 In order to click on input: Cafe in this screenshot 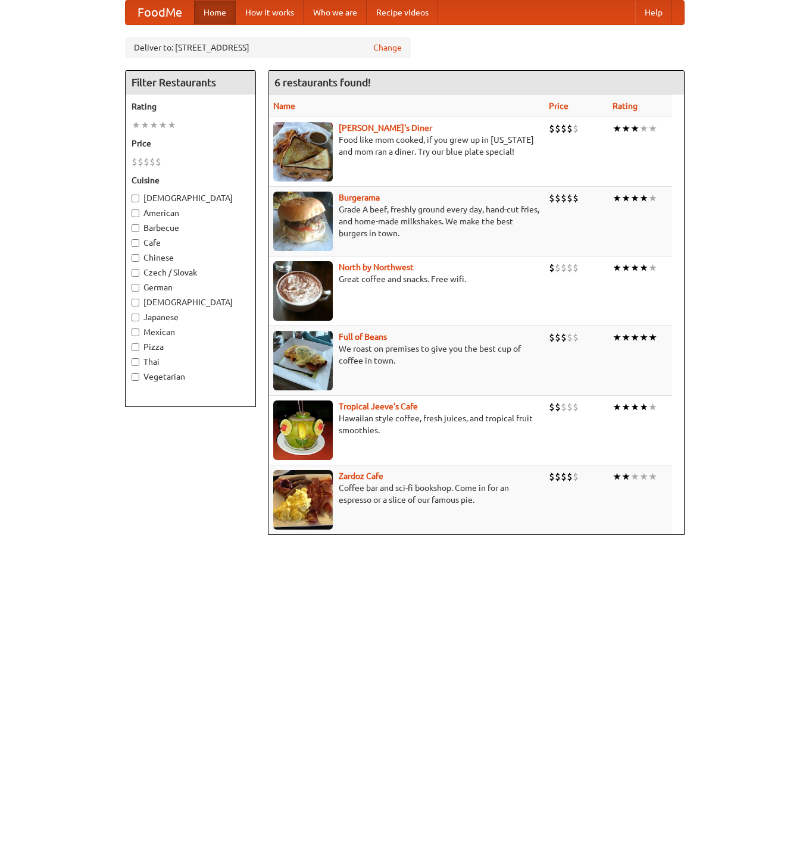, I will do `click(135, 243)`.